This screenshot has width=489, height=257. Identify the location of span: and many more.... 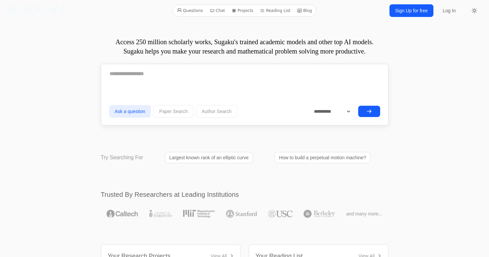
(364, 214).